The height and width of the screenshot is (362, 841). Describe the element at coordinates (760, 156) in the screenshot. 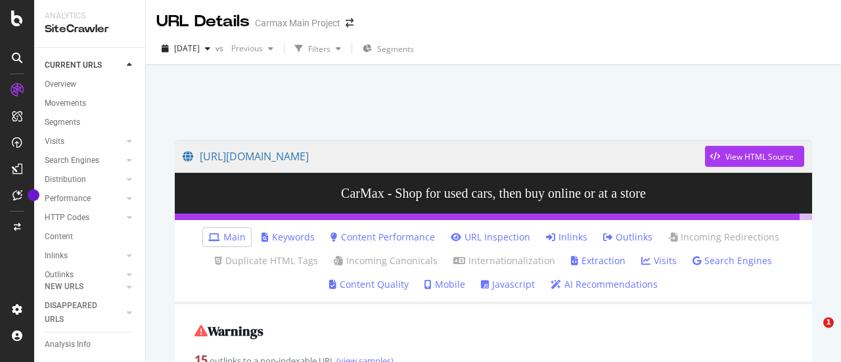

I see `div: View HTML Source` at that location.